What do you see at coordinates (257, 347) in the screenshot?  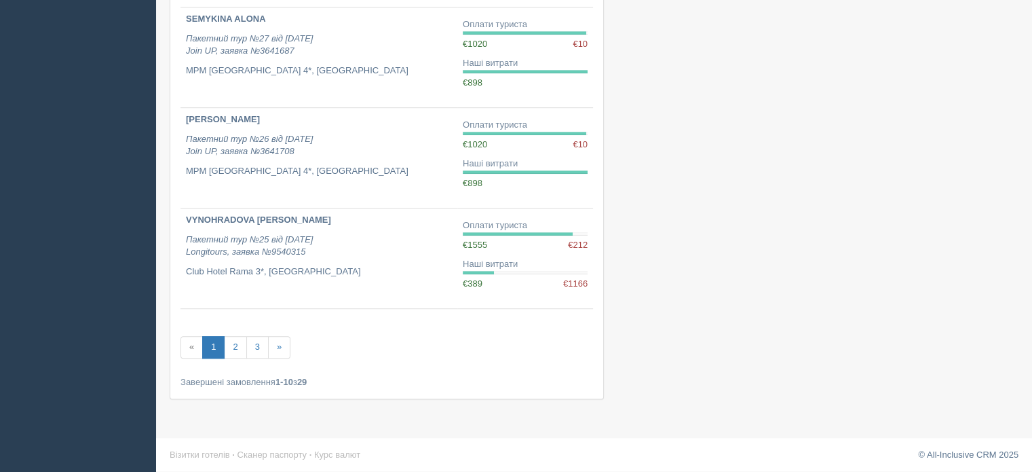 I see `a: 3` at bounding box center [257, 347].